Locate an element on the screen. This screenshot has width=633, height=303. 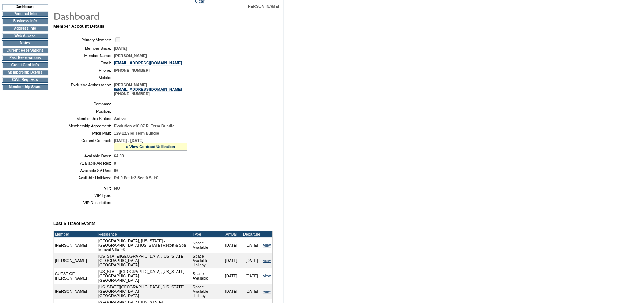
td: Membership Share is located at coordinates (25, 87).